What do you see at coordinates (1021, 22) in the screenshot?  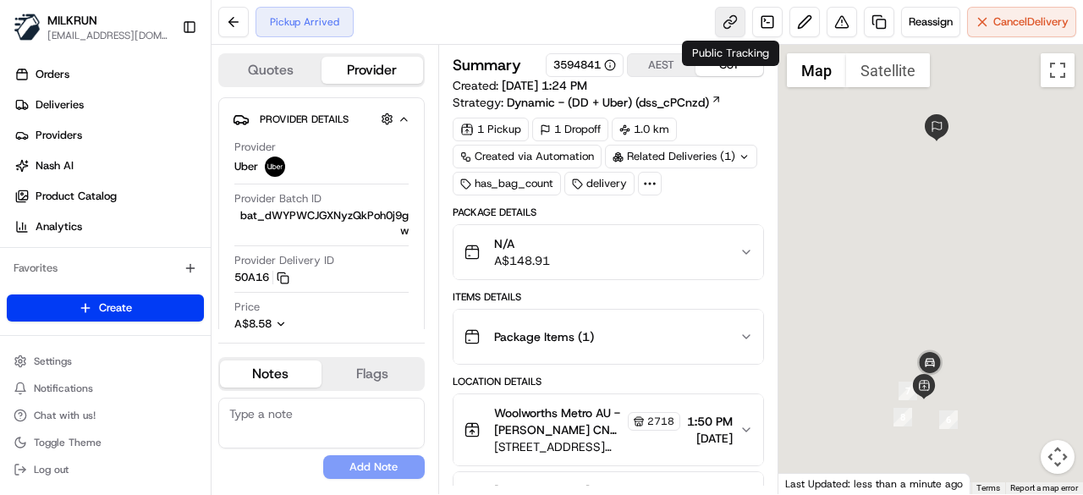 I see `button: CancelDelivery` at bounding box center [1021, 22].